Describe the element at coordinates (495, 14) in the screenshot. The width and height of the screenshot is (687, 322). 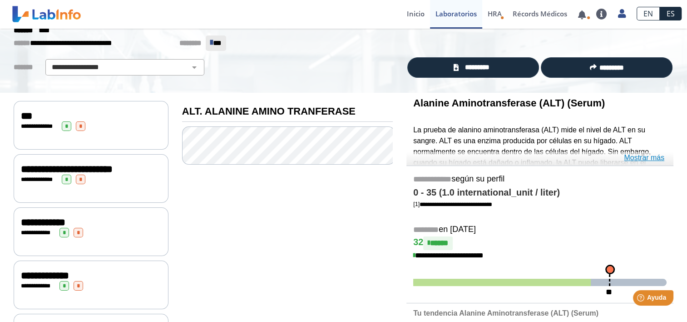
I see `span: HRA` at that location.